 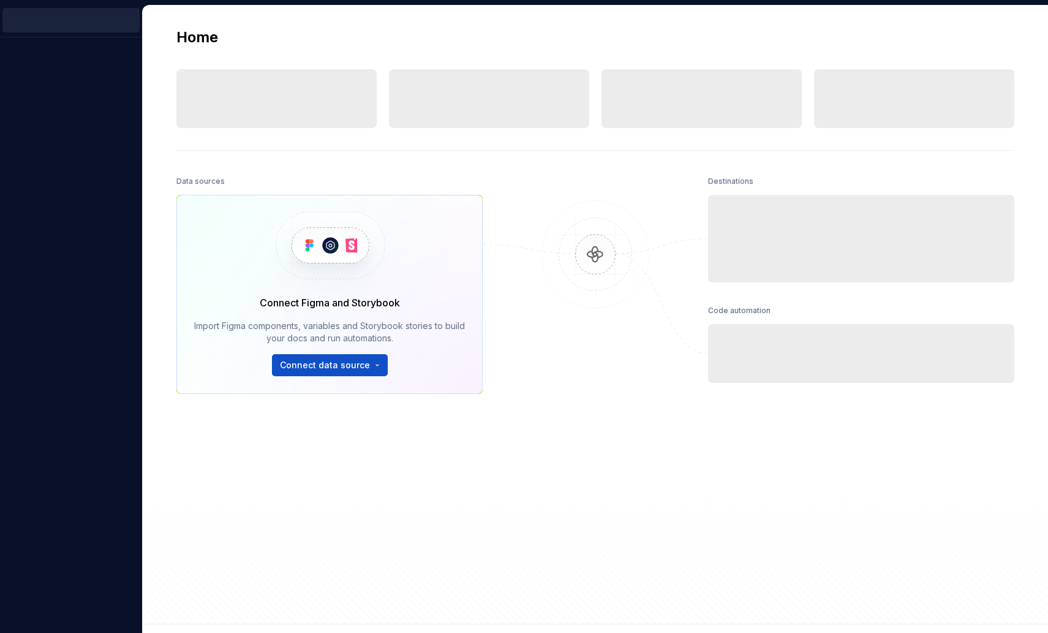 What do you see at coordinates (329, 303) in the screenshot?
I see `div: Connect Figma and Storybook` at bounding box center [329, 303].